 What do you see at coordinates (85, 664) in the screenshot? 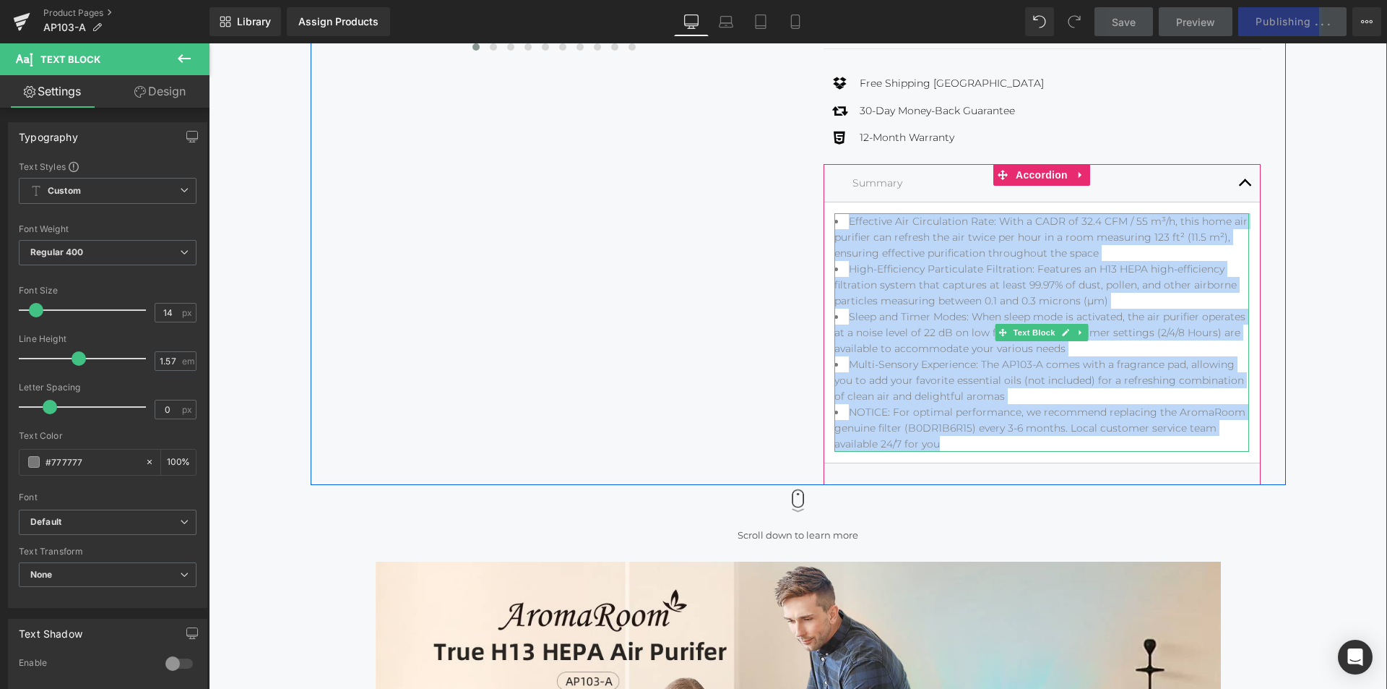
I see `div: Enable` at bounding box center [85, 664].